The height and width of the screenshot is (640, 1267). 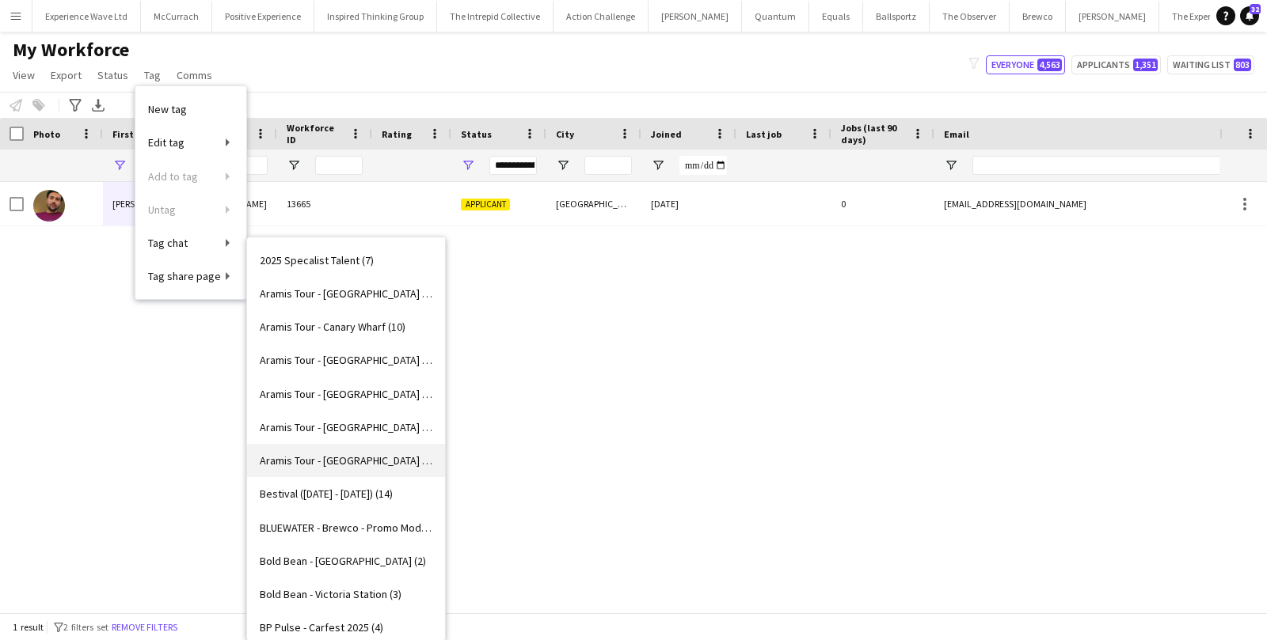 What do you see at coordinates (956, 134) in the screenshot?
I see `span: Email` at bounding box center [956, 134].